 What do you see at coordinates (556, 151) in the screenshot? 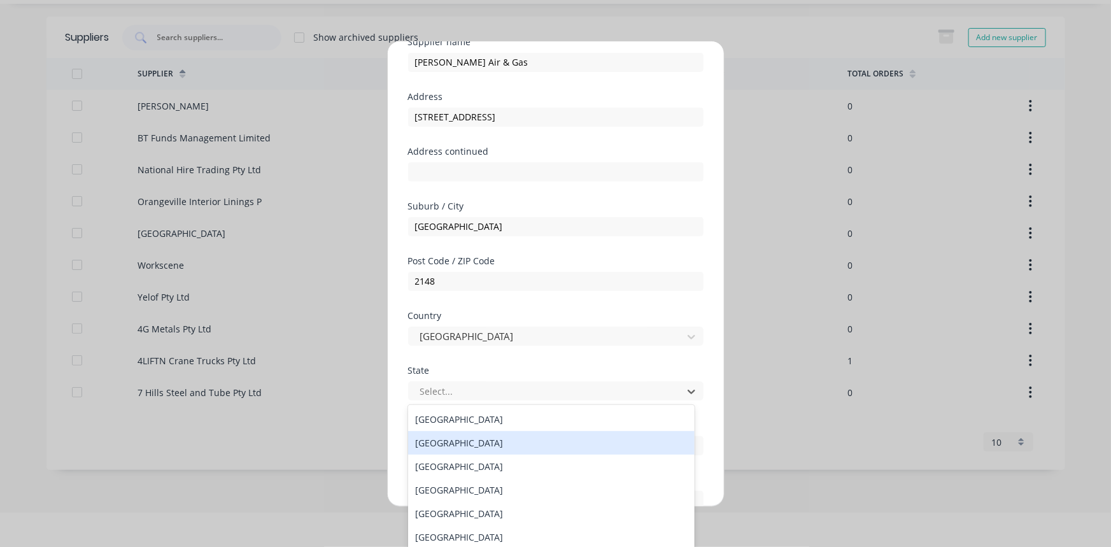
I see `div: Address continued` at bounding box center [556, 151].